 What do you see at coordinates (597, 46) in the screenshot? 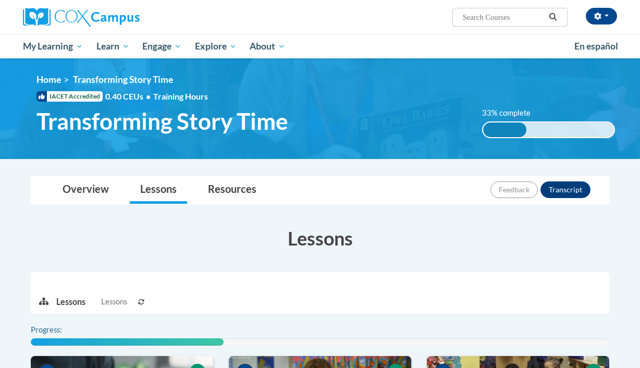
I see `span: En español` at bounding box center [597, 46].